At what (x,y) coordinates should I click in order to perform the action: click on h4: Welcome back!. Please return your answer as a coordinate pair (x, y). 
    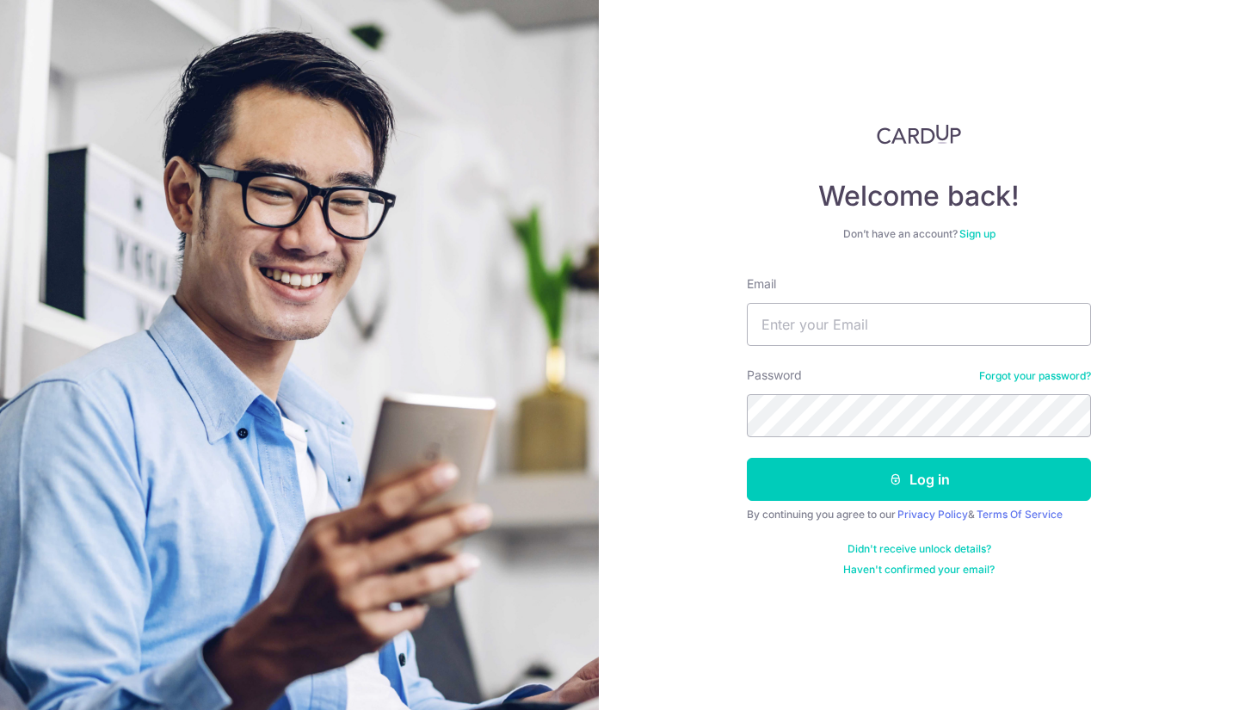
    Looking at the image, I should click on (919, 196).